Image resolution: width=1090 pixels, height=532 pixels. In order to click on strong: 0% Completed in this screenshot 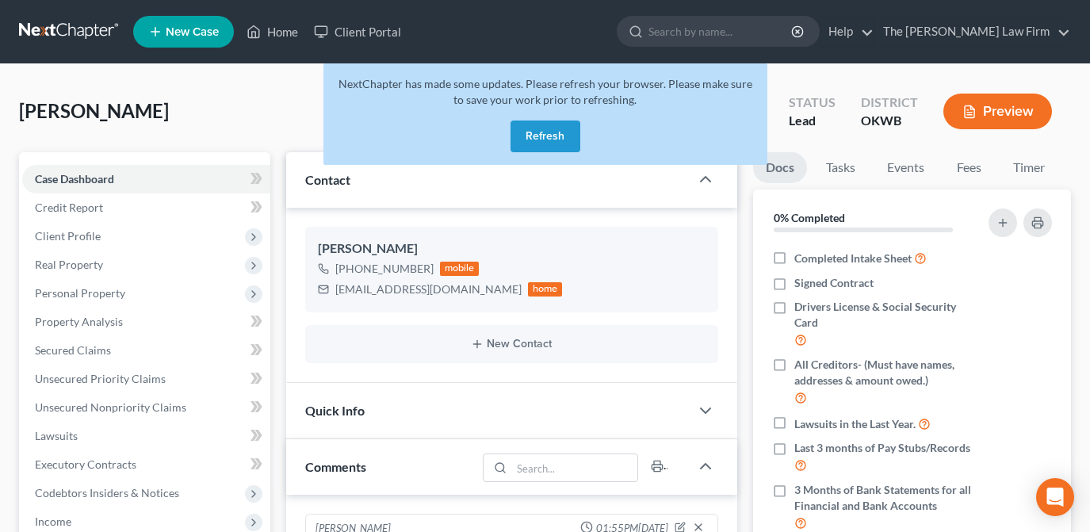, I will do `click(809, 217)`.